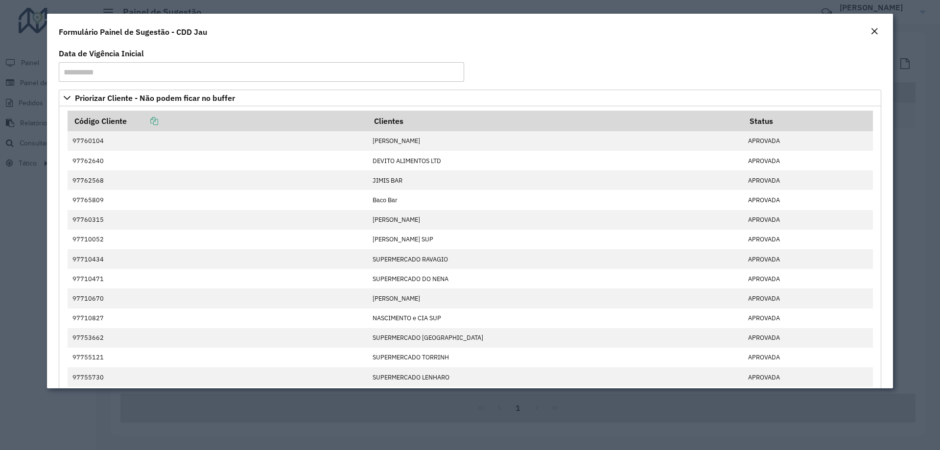  I want to click on td: 97710434, so click(217, 259).